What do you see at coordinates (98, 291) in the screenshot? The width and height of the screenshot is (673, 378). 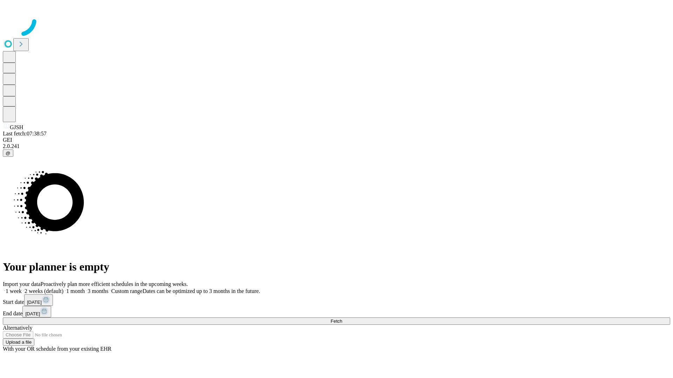 I see `span: 3 months` at bounding box center [98, 291].